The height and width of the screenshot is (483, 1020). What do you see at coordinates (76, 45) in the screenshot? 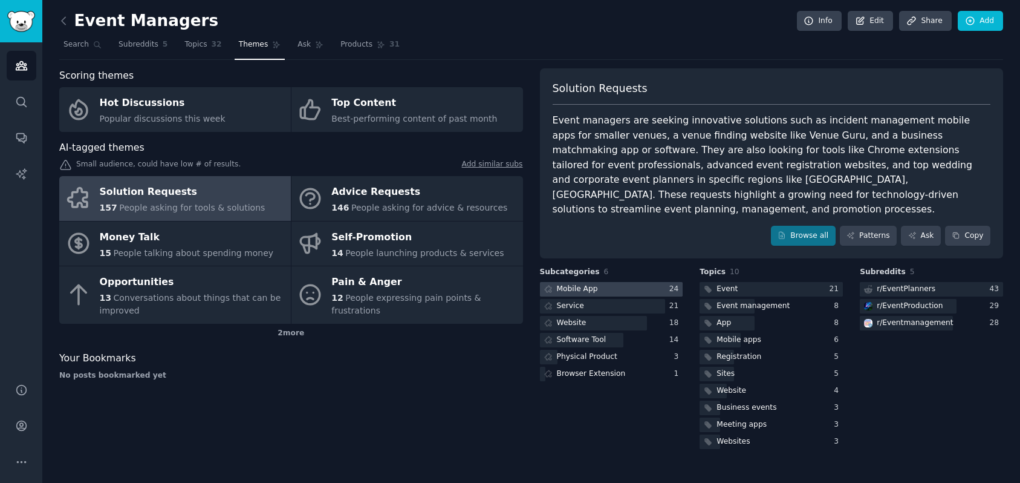
I see `span: Search` at bounding box center [76, 45].